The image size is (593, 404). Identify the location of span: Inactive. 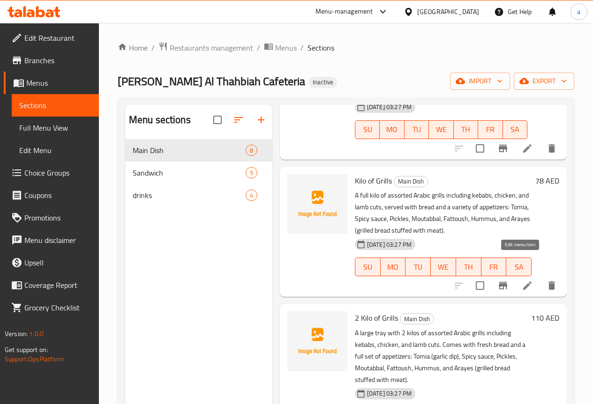
(323, 82).